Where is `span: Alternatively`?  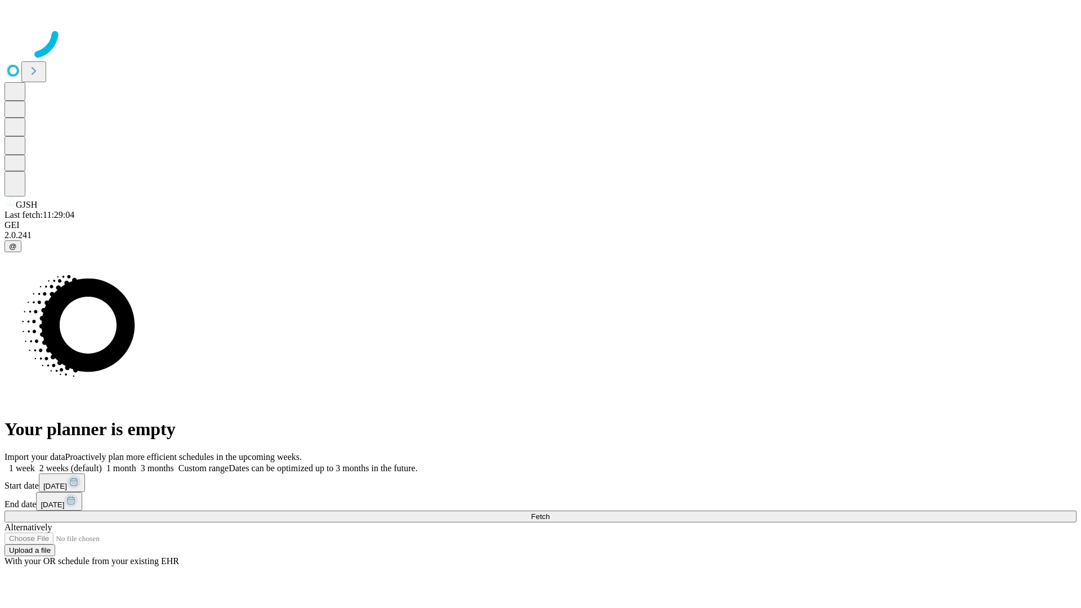
span: Alternatively is located at coordinates (28, 527).